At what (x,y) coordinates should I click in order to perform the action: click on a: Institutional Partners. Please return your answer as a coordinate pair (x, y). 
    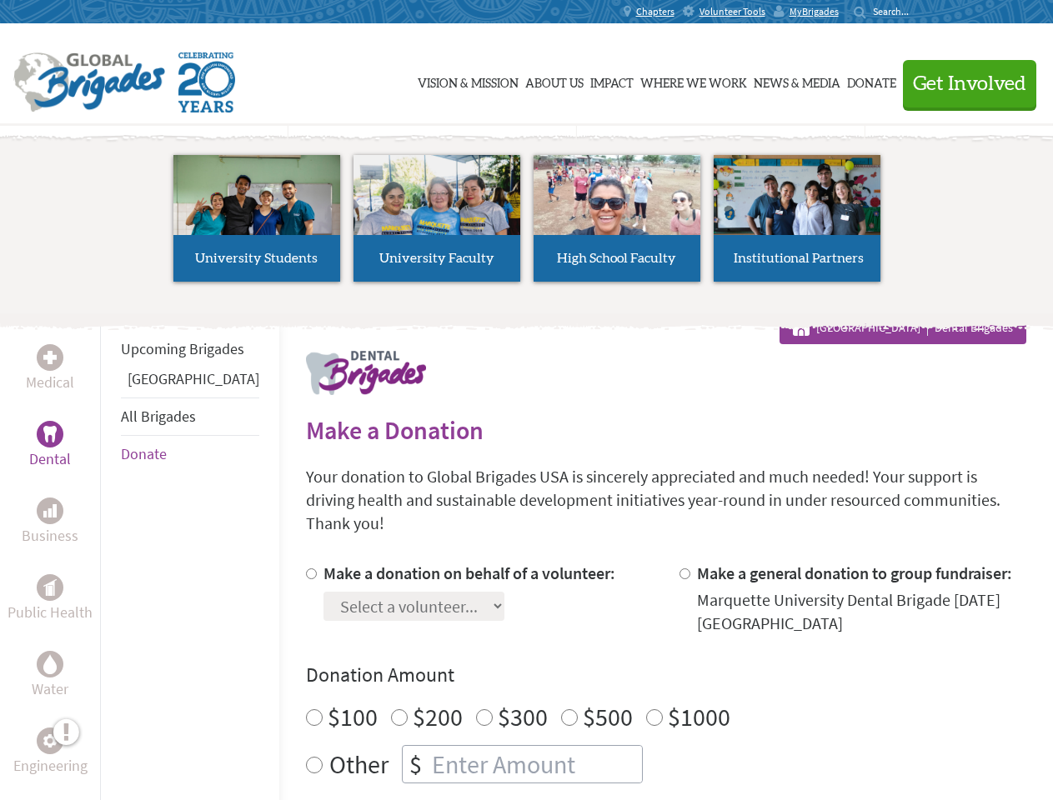
    Looking at the image, I should click on (797, 218).